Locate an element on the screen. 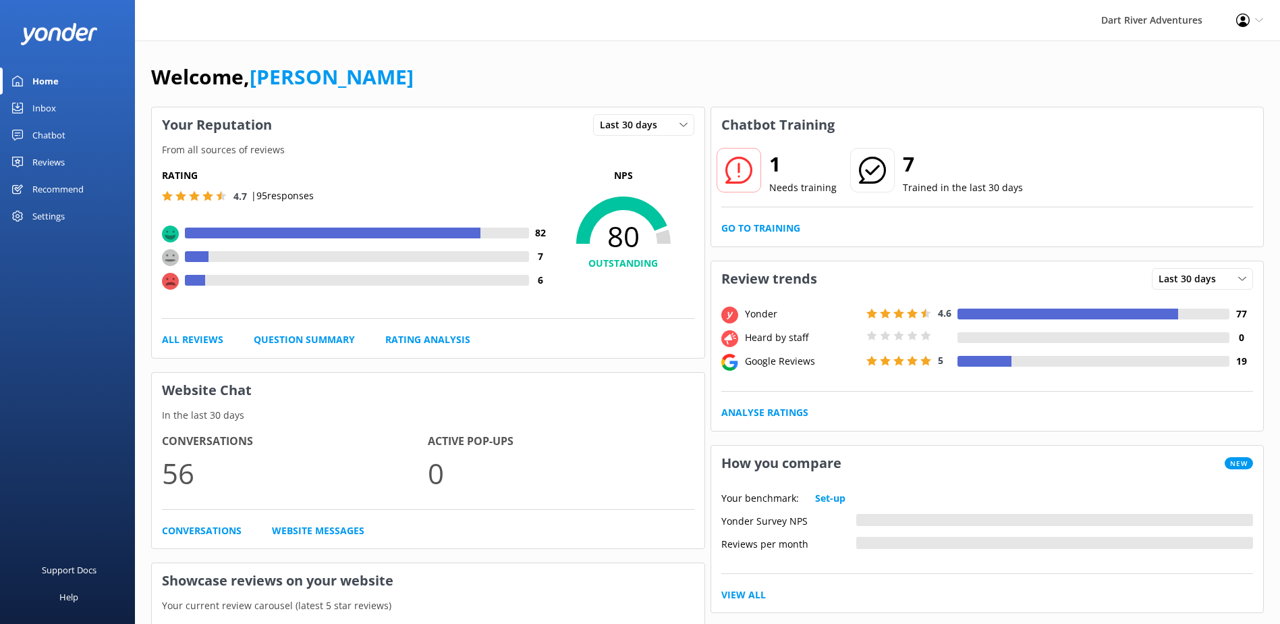 The width and height of the screenshot is (1280, 624). a: Conversations is located at coordinates (202, 531).